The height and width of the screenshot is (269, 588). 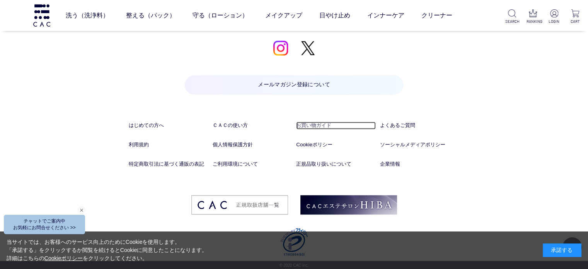 What do you see at coordinates (335, 15) in the screenshot?
I see `a: 日やけ止め` at bounding box center [335, 15].